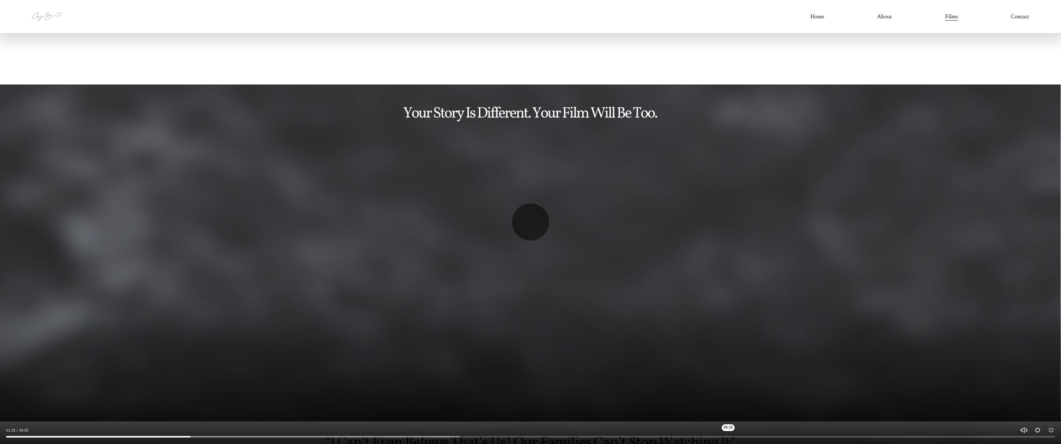 Image resolution: width=1061 pixels, height=444 pixels. What do you see at coordinates (23, 431) in the screenshot?
I see `div: Duration` at bounding box center [23, 431].